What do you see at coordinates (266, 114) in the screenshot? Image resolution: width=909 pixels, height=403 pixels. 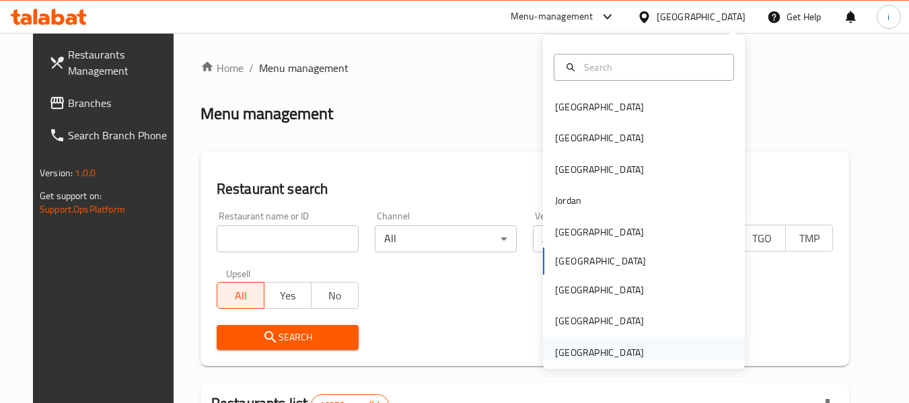 I see `h2: Menu management` at bounding box center [266, 114].